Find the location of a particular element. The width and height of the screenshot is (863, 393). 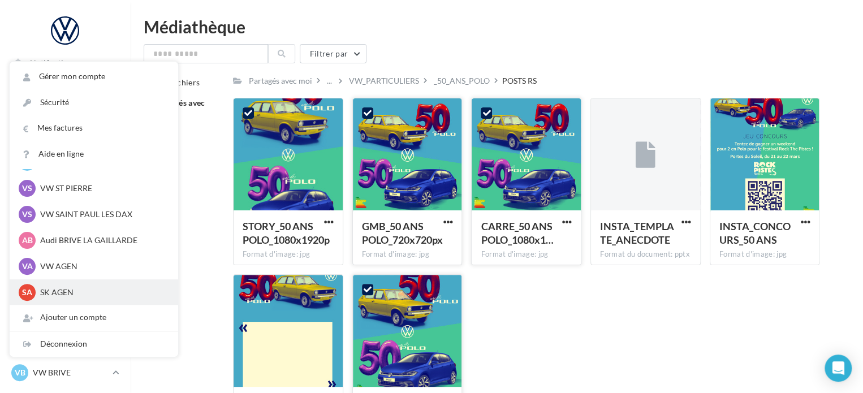

a: Mes factures is located at coordinates (94, 128).